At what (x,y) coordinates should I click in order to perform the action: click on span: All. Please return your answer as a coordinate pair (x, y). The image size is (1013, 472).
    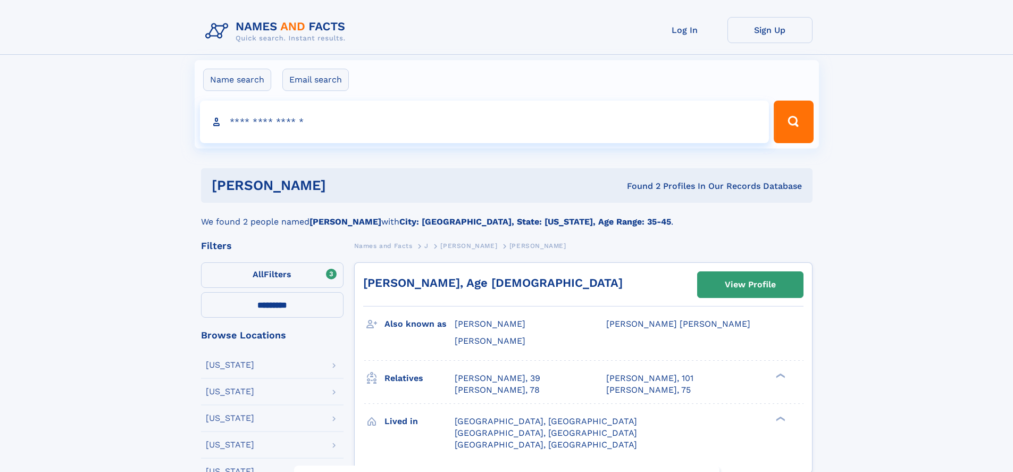
    Looking at the image, I should click on (258, 274).